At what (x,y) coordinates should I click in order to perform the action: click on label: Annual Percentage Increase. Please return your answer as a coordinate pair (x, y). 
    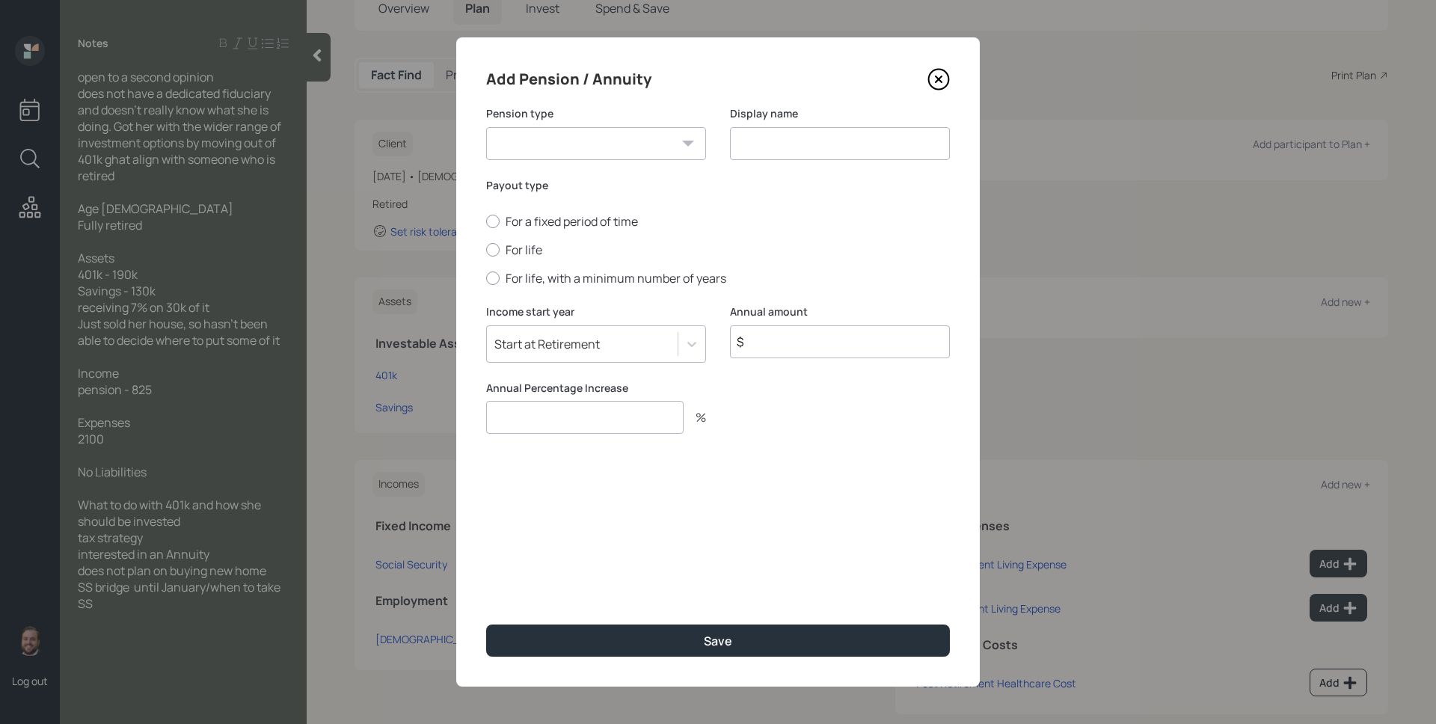
    Looking at the image, I should click on (596, 388).